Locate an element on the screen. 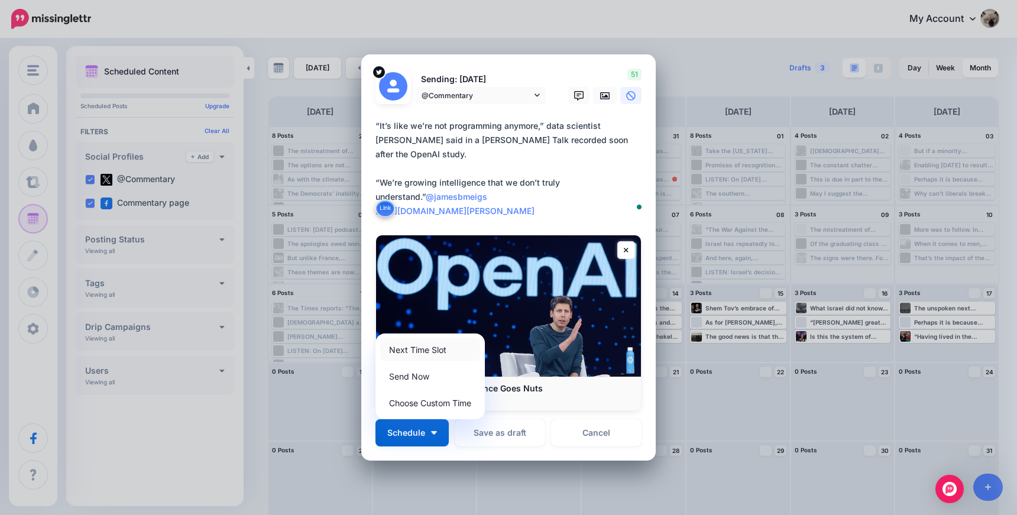 The height and width of the screenshot is (515, 1017). div: Schedule is located at coordinates (430, 376).